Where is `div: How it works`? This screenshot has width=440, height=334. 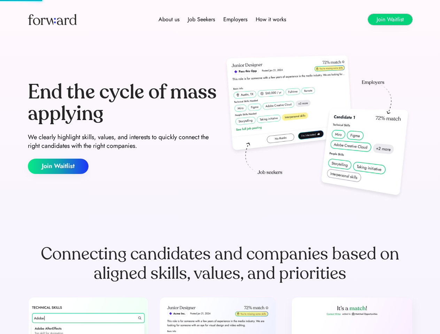
div: How it works is located at coordinates (271, 20).